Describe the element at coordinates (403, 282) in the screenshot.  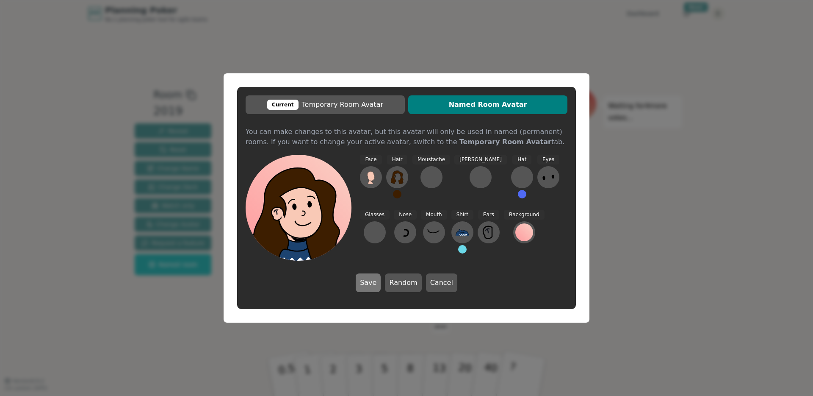
I see `button: Random` at that location.